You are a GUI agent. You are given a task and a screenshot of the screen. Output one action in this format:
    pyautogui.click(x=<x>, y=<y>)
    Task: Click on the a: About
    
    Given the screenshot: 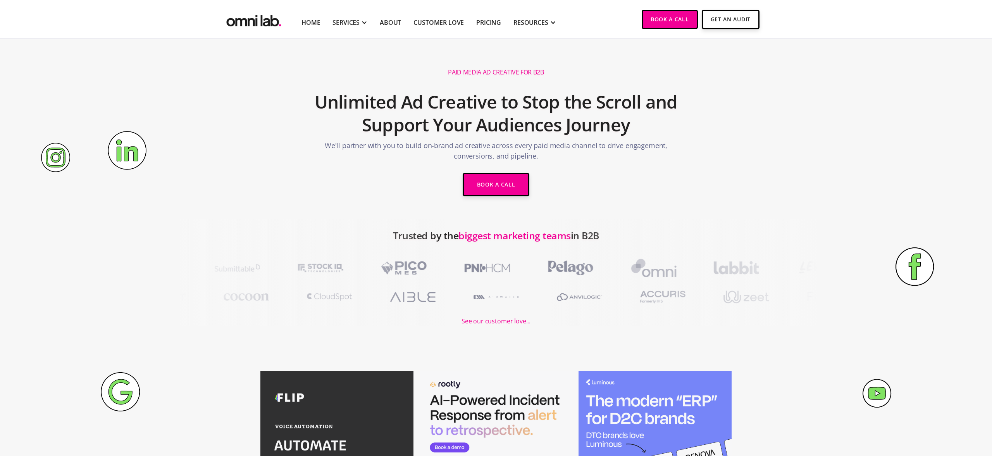 What is the action you would take?
    pyautogui.click(x=390, y=22)
    